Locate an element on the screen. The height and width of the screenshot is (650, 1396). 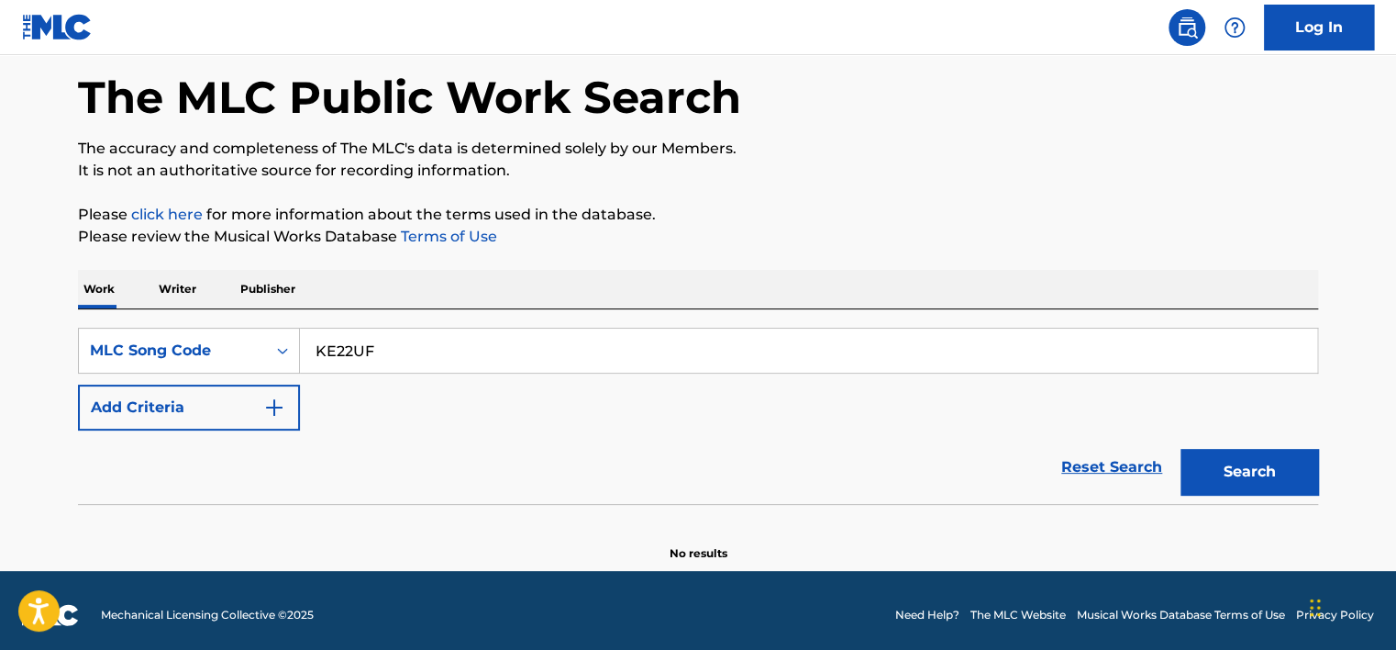
div: চ্যাট উইজেট is located at coordinates (1351, 606).